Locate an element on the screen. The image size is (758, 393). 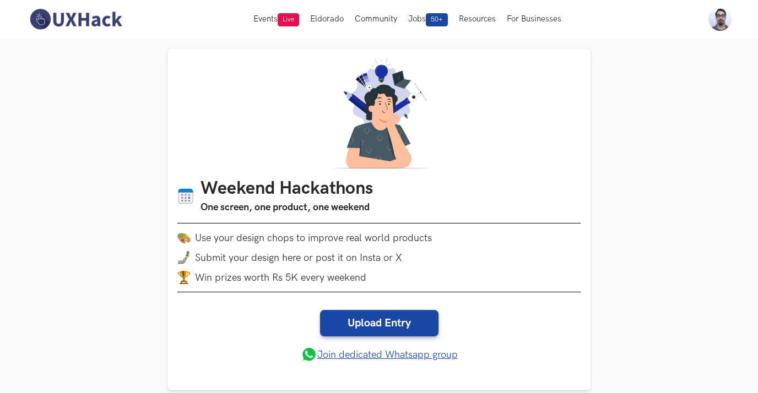
img: palette.png is located at coordinates (184, 238).